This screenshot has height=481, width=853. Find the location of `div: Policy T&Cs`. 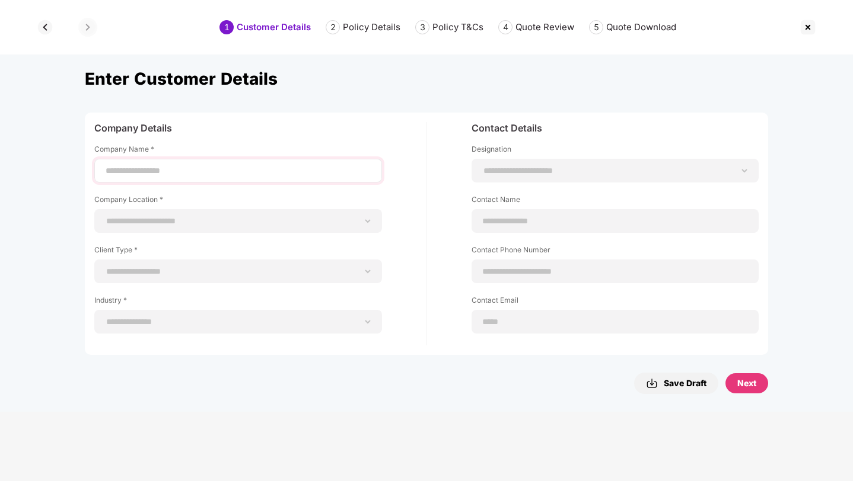

div: Policy T&Cs is located at coordinates (458, 27).